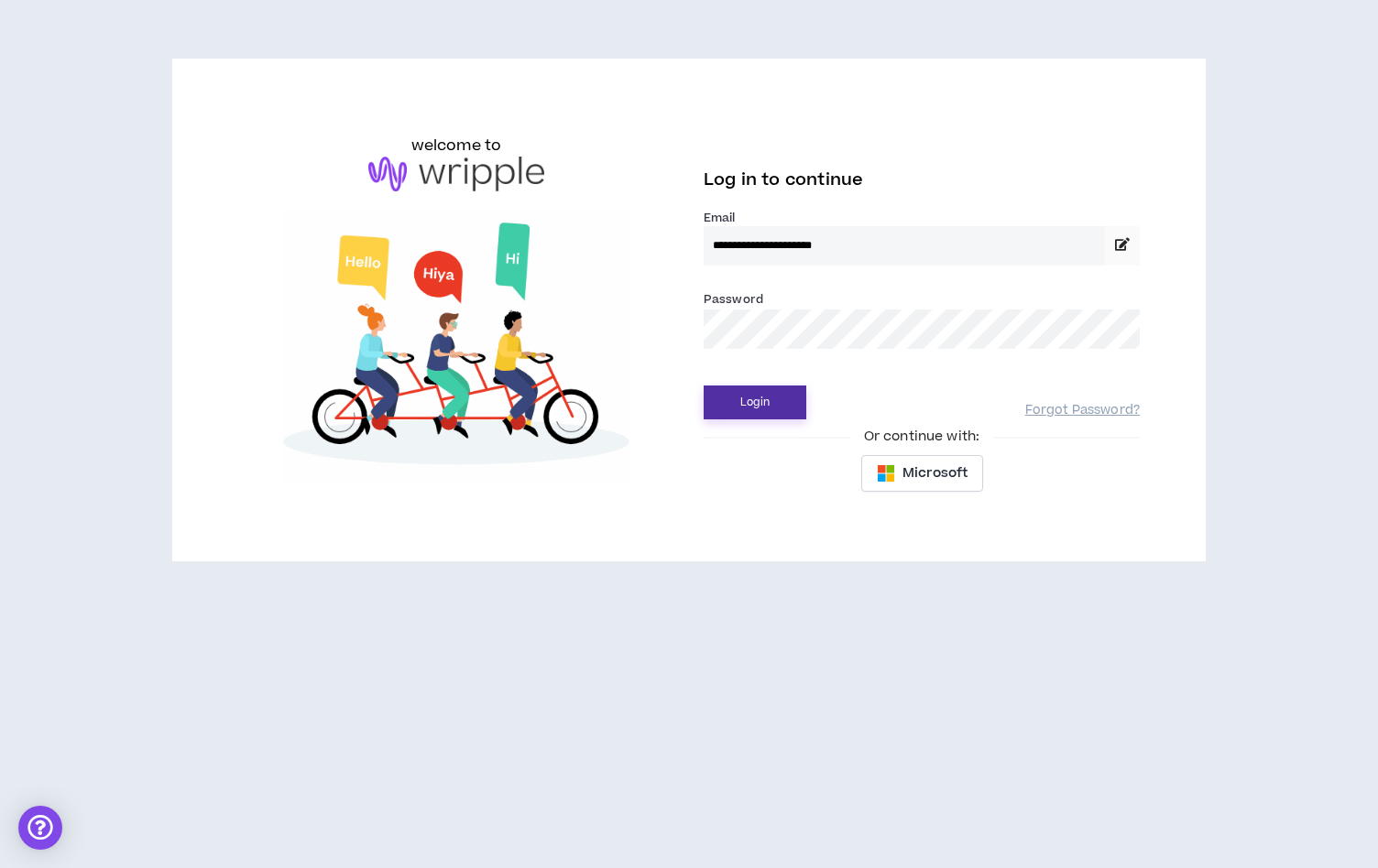 Image resolution: width=1378 pixels, height=868 pixels. I want to click on button: Microsoft, so click(921, 474).